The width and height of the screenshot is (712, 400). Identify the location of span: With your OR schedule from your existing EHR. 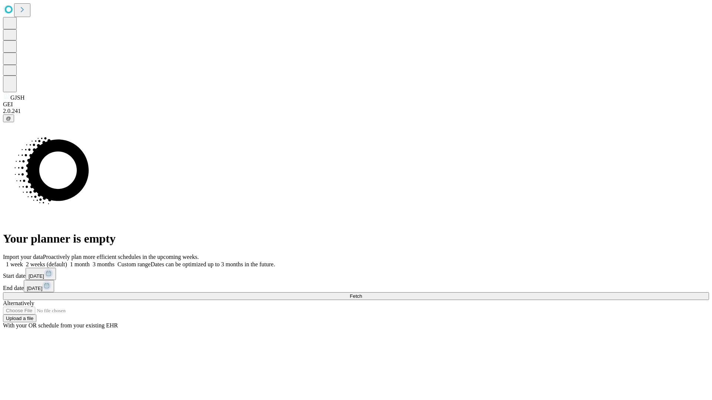
(60, 326).